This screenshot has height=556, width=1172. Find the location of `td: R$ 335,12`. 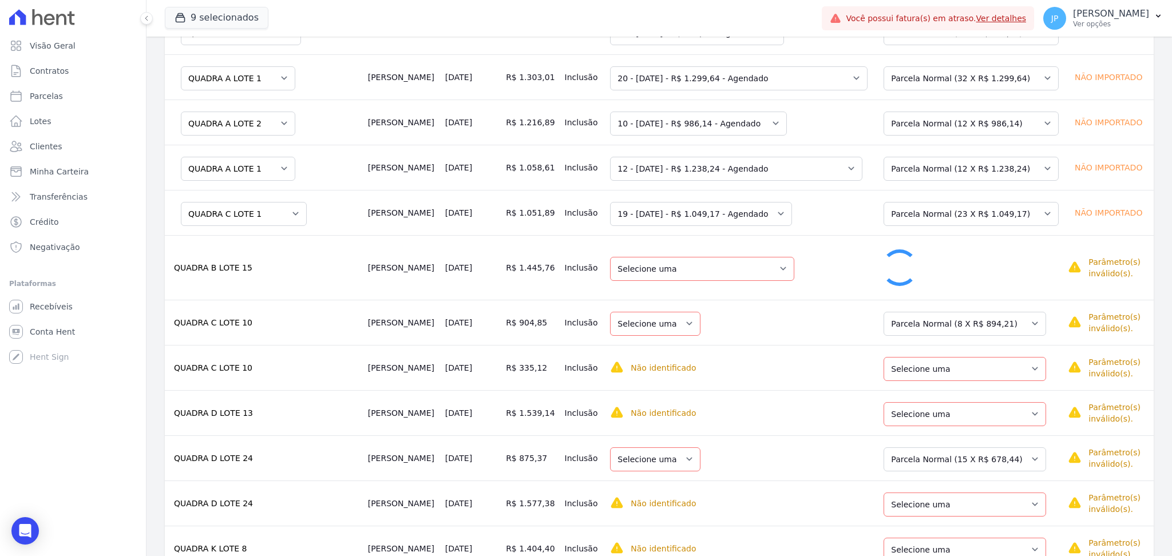

td: R$ 335,12 is located at coordinates (531, 367).